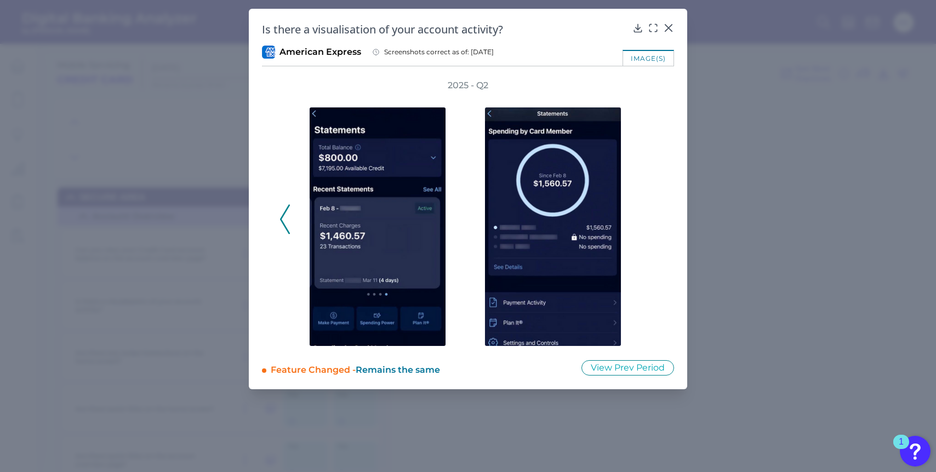 The width and height of the screenshot is (936, 472). I want to click on button: Open Resource Center, 1 new notification, so click(915, 451).